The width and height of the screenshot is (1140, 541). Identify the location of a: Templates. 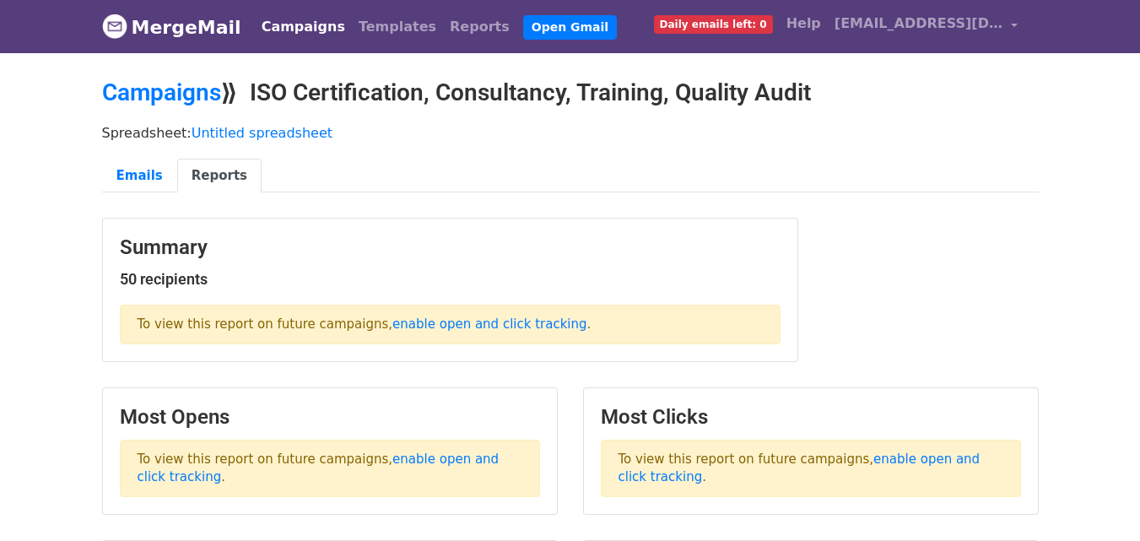
(397, 27).